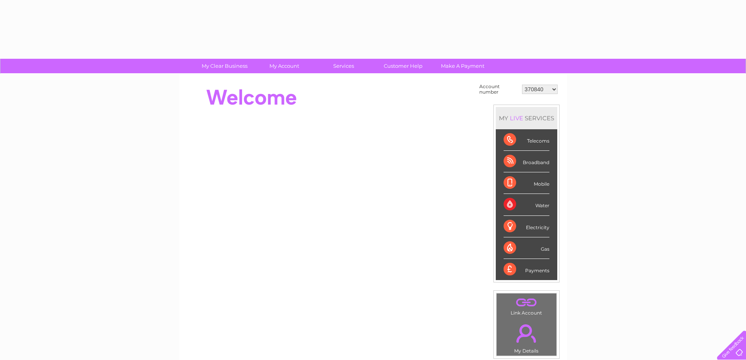  What do you see at coordinates (526, 140) in the screenshot?
I see `div: Telecoms` at bounding box center [526, 140].